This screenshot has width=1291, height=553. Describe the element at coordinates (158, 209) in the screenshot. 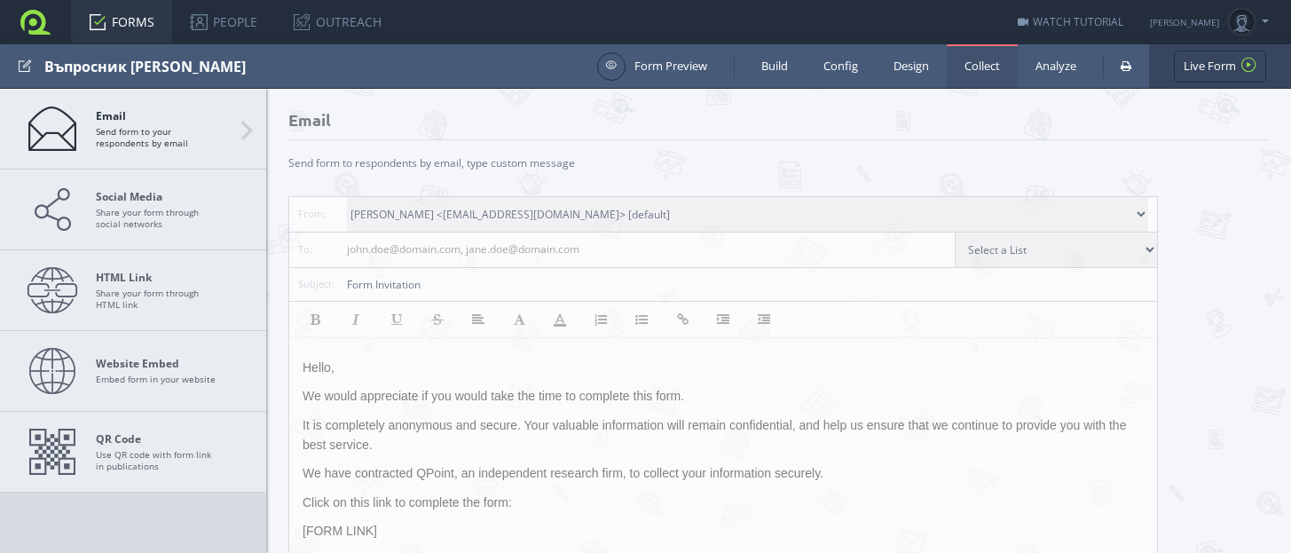

I see `span: Share your form through social networks` at that location.